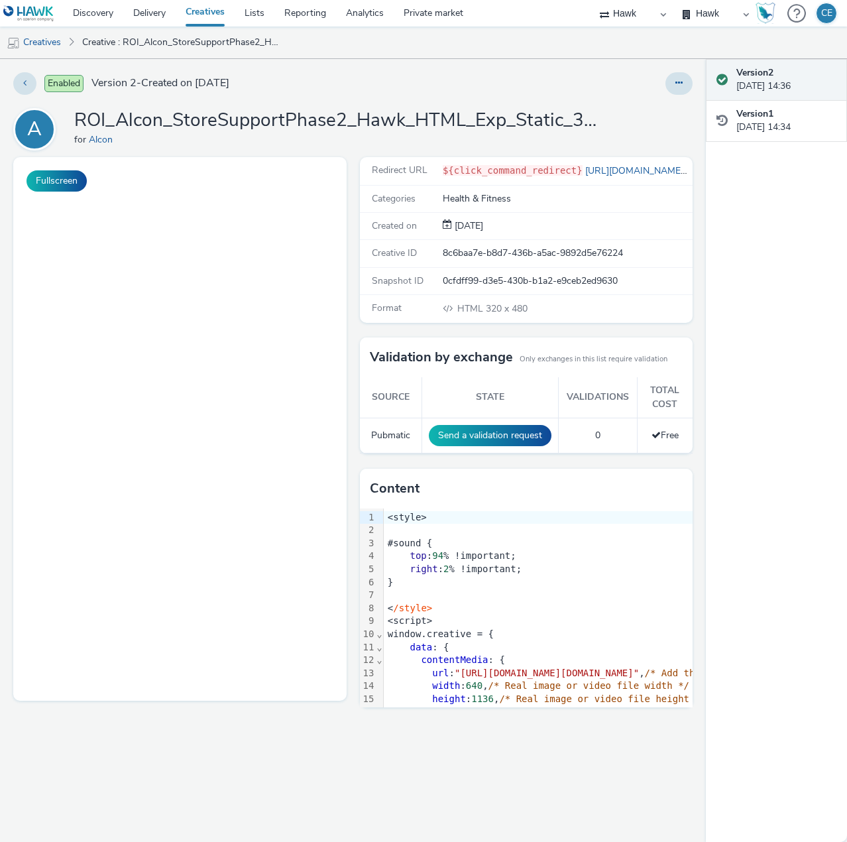 This screenshot has width=847, height=842. I want to click on a: A, so click(37, 129).